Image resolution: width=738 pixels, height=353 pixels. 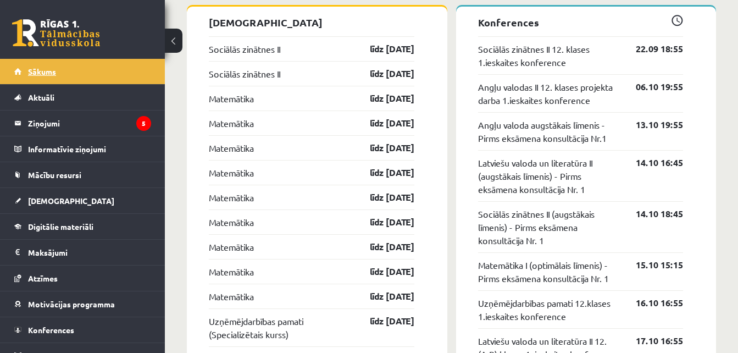 I want to click on a: Mācību resursi, so click(x=82, y=175).